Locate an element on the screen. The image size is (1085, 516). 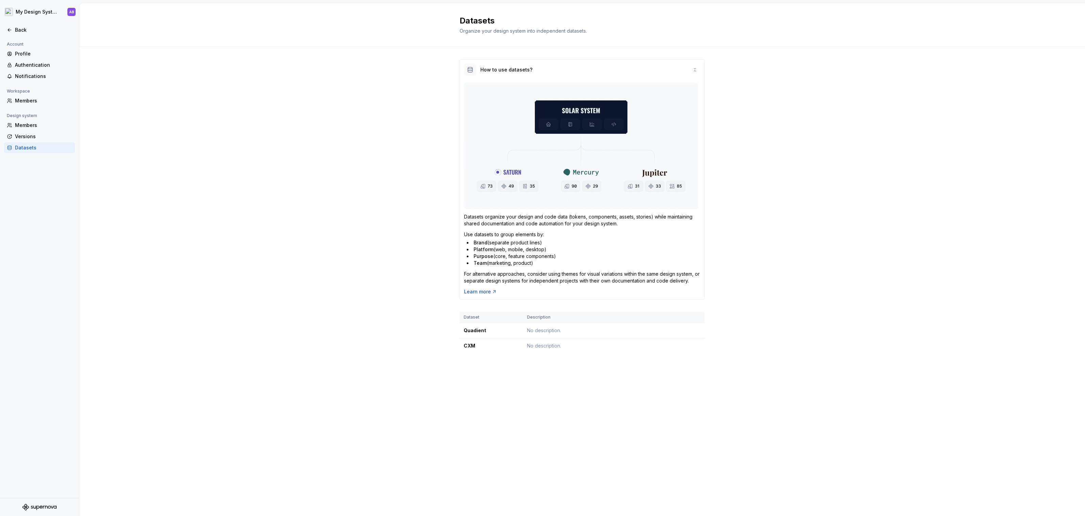
span: Purpose is located at coordinates (483, 256).